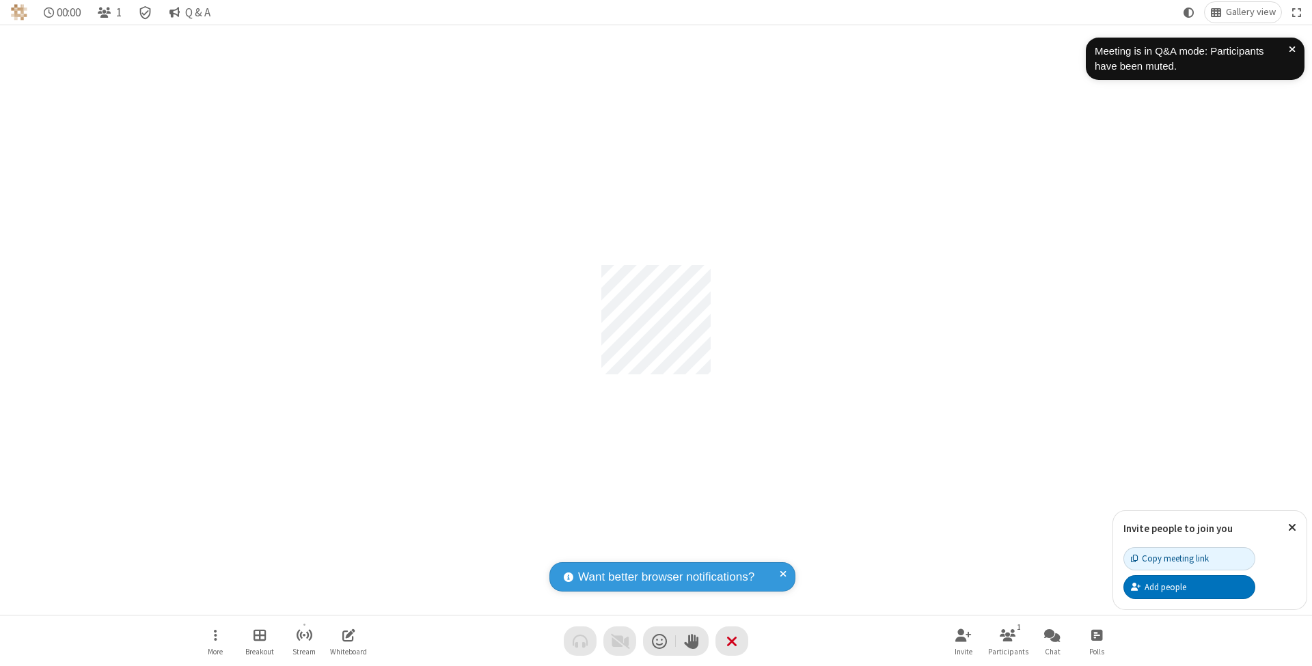  Describe the element at coordinates (1243, 12) in the screenshot. I see `button: Change layout` at that location.